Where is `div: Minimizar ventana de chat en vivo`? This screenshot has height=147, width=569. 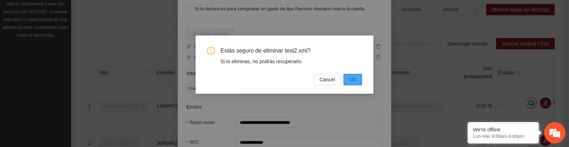
div: Minimizar ventana de chat en vivo is located at coordinates (125, 12).